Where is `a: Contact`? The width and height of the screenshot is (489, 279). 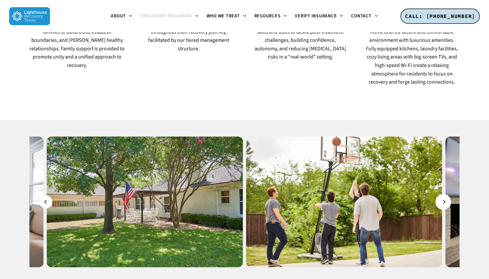
a: Contact is located at coordinates (365, 16).